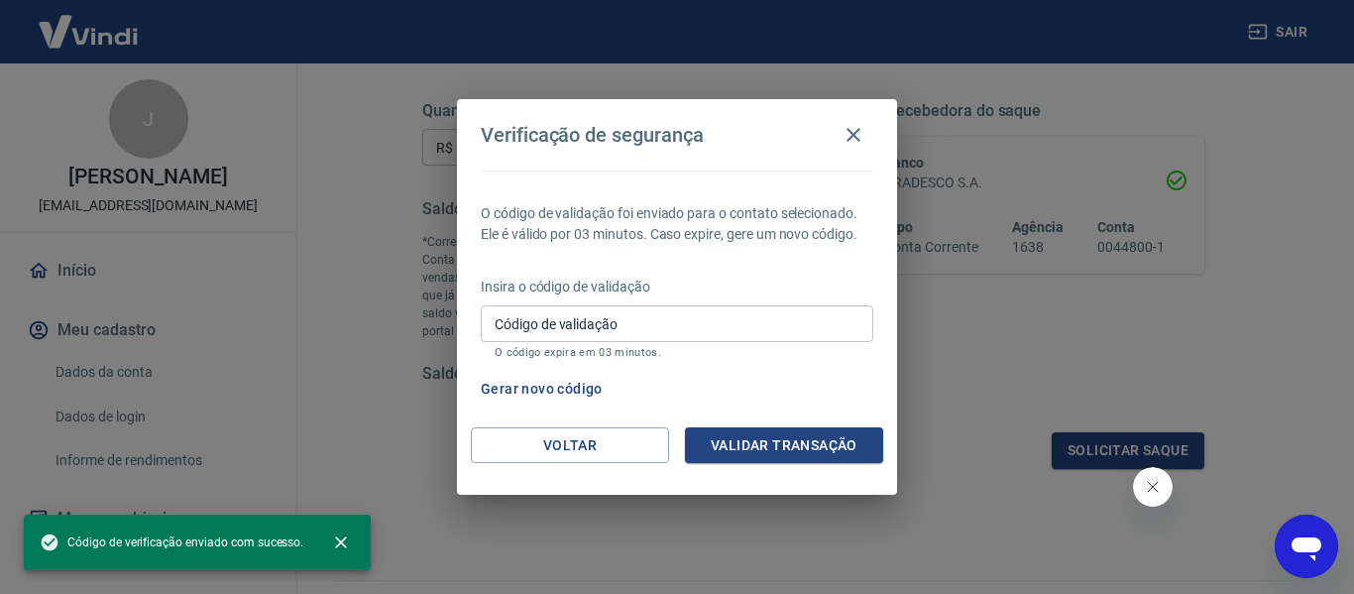 The width and height of the screenshot is (1354, 594). What do you see at coordinates (89, 22) in the screenshot?
I see `span: Olá! Precisa de ajuda?` at bounding box center [89, 22].